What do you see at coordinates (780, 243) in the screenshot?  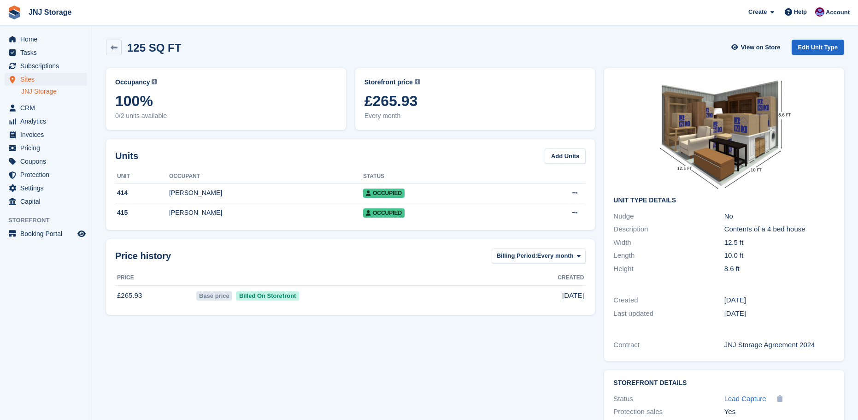 I see `div: 12.5 ft` at bounding box center [780, 243].